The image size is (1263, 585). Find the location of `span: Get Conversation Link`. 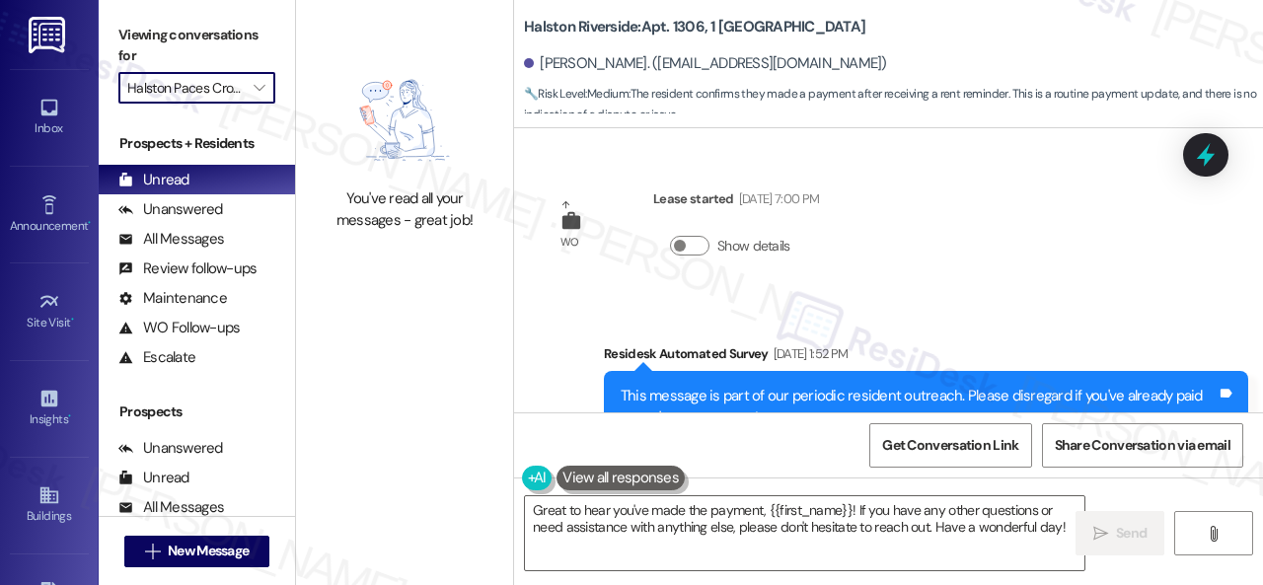

span: Get Conversation Link is located at coordinates (951, 445).